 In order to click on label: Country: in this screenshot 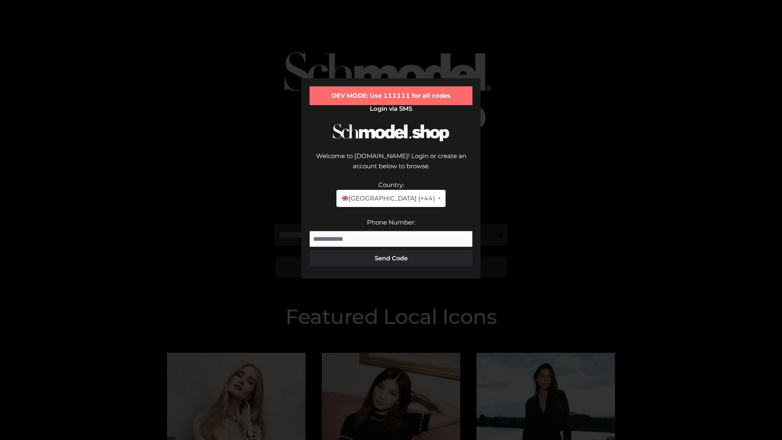, I will do `click(391, 185)`.